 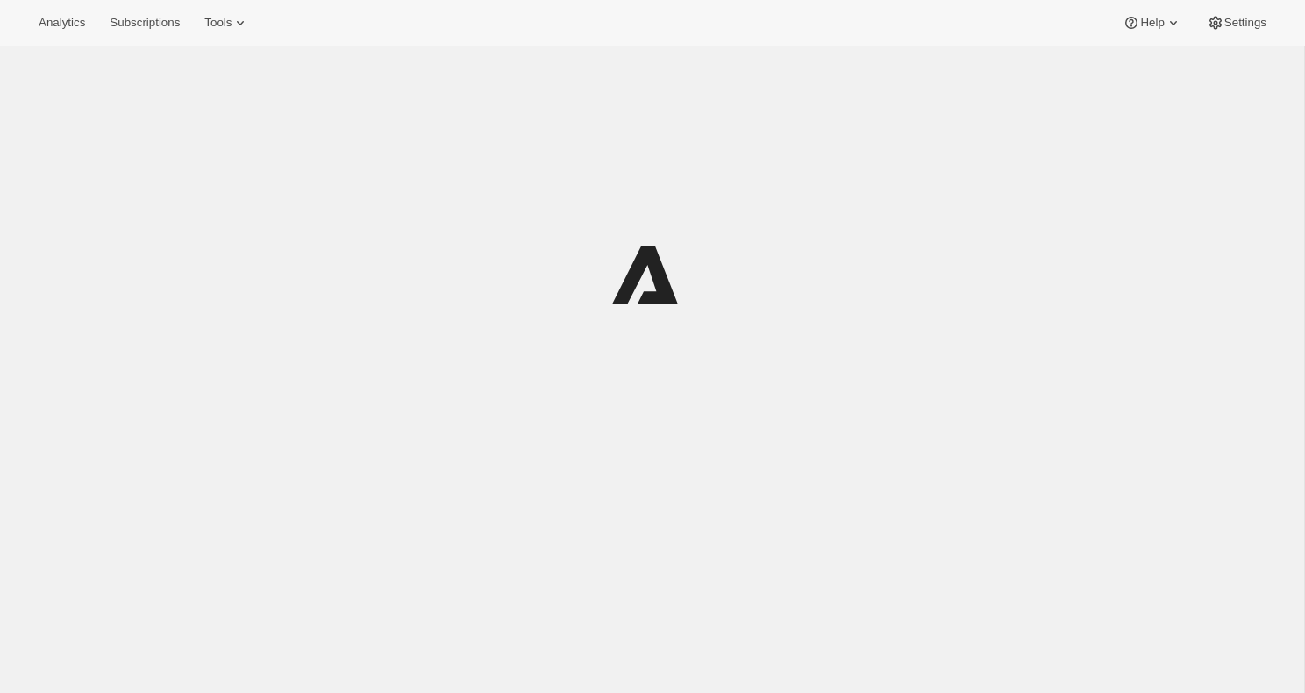 I want to click on span: Tools, so click(x=218, y=23).